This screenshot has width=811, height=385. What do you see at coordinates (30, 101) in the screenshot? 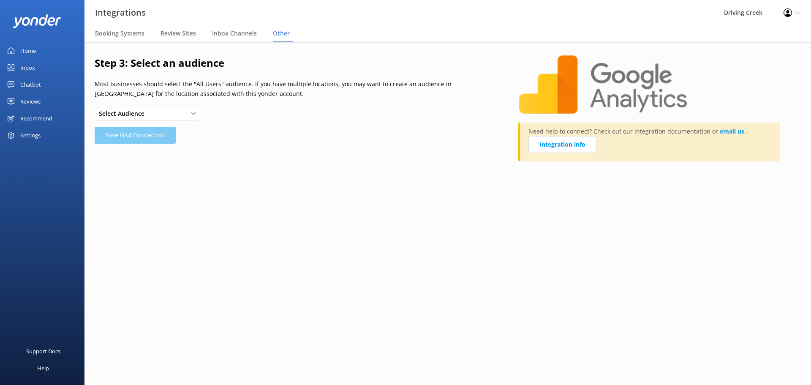
I see `div: Reviews` at bounding box center [30, 101].